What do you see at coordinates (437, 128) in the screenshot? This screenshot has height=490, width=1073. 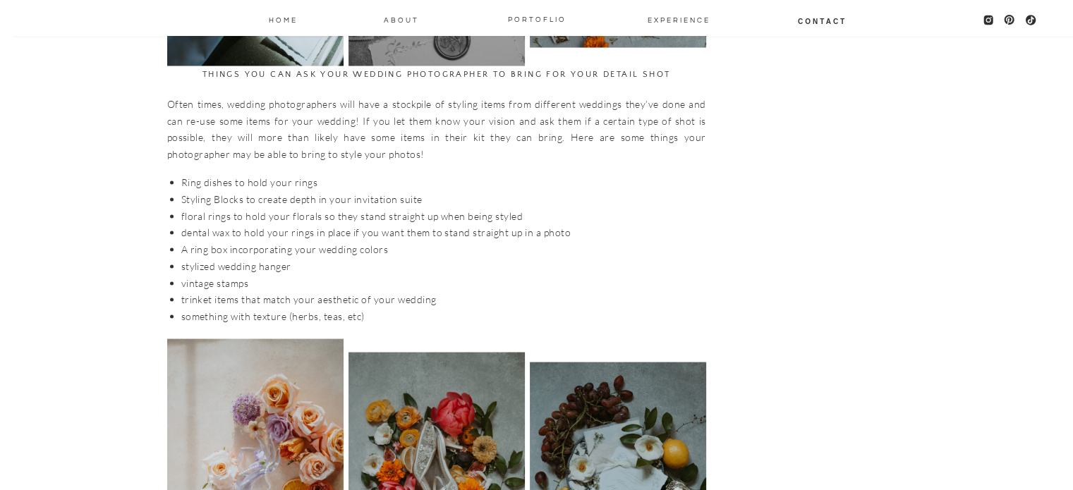 I see `p: Often times, wedding photographers will have a stockpile of styling items from different weddings...` at bounding box center [437, 128].